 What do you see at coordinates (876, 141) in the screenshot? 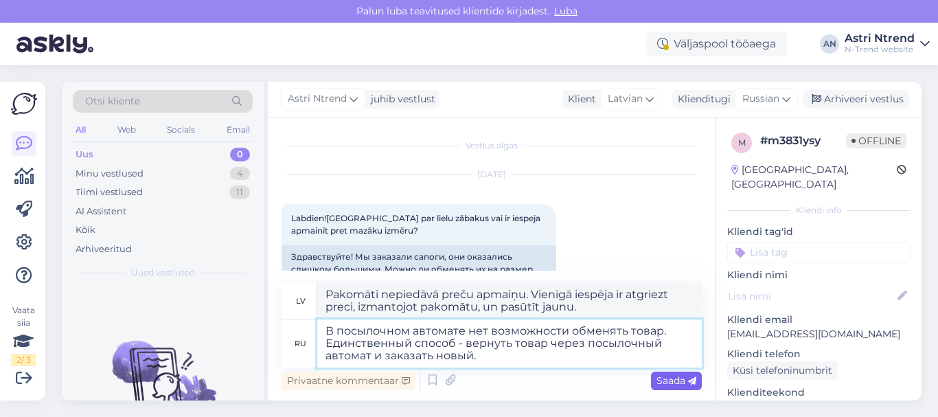
I see `span: Offline` at bounding box center [876, 141].